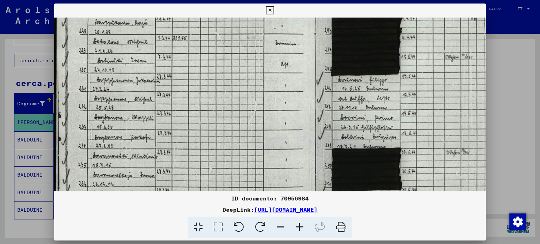  Describe the element at coordinates (270, 199) in the screenshot. I see `font: ID documento: 70956984` at that location.